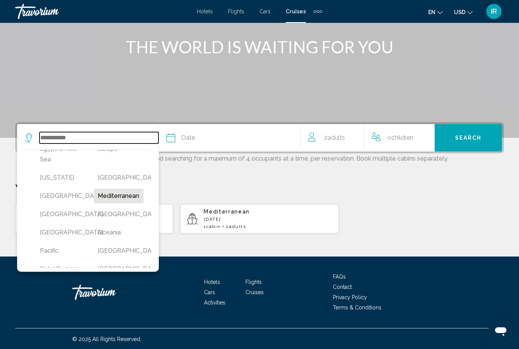  What do you see at coordinates (350, 297) in the screenshot?
I see `a: Privacy Policy` at bounding box center [350, 297].